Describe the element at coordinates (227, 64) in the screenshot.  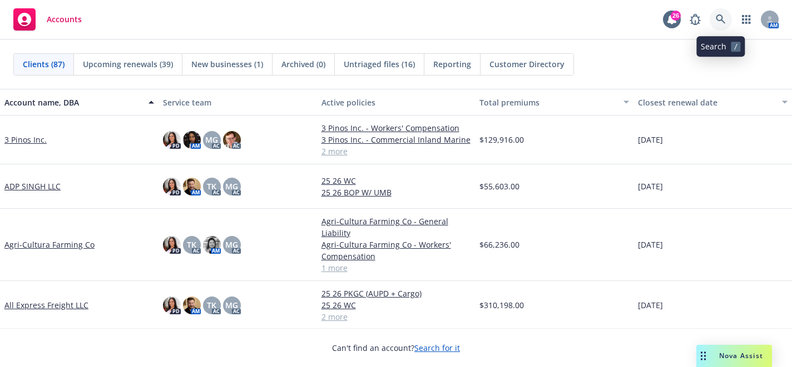
I see `span: New businesses (1)` at that location.